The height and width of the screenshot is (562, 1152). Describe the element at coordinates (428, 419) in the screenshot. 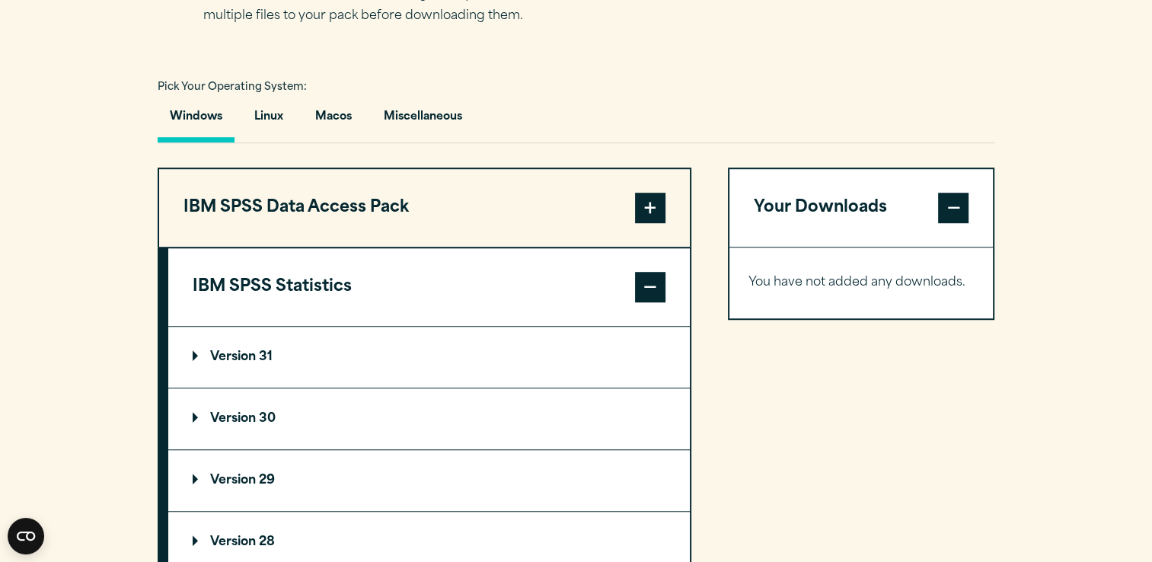

I see `summary: Version 30` at that location.